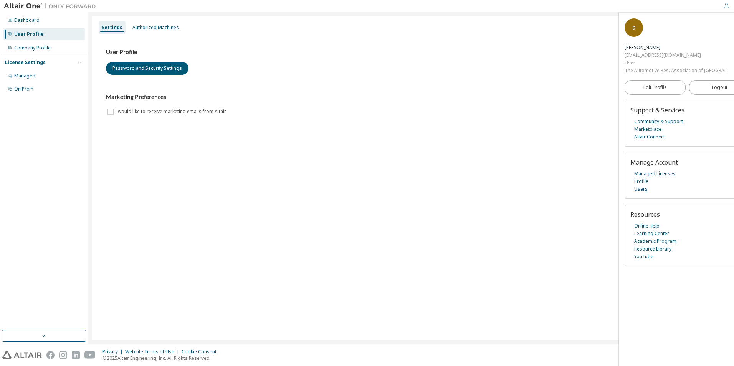 Image resolution: width=734 pixels, height=366 pixels. Describe the element at coordinates (647, 226) in the screenshot. I see `a: Online Help` at that location.